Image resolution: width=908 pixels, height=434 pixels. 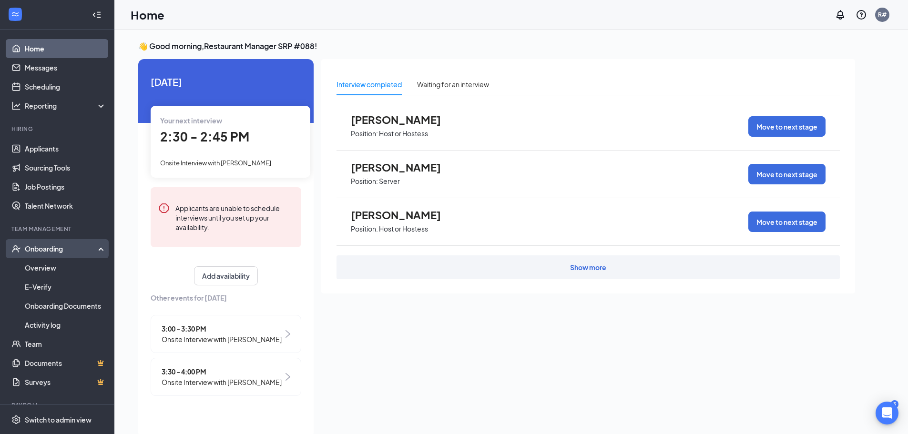 What do you see at coordinates (58, 405) in the screenshot?
I see `div: Payroll` at bounding box center [58, 405].